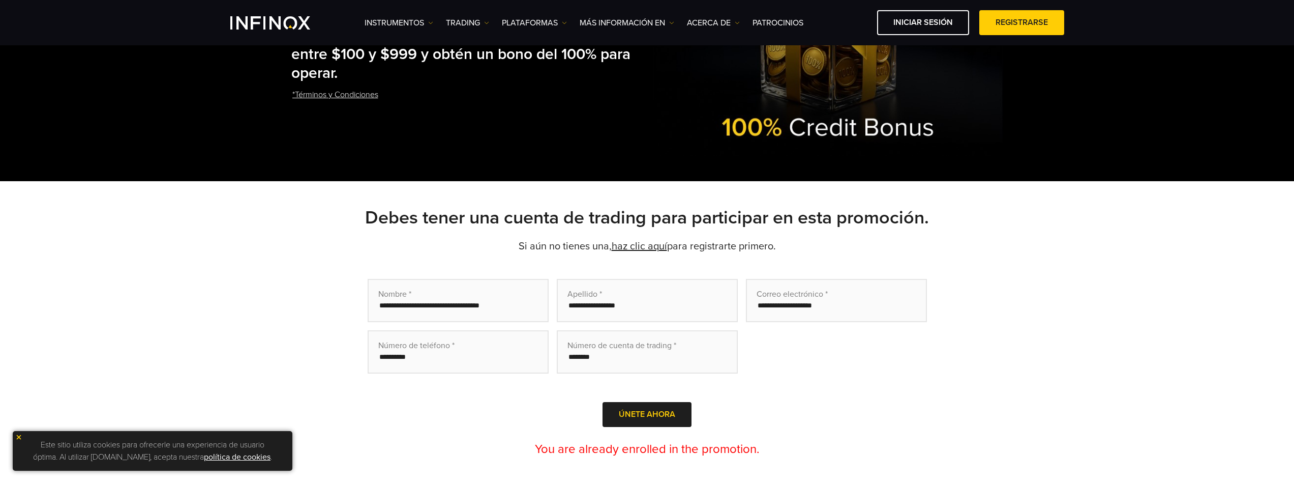 This screenshot has width=1294, height=481. What do you see at coordinates (237, 457) in the screenshot?
I see `a: política de cookies` at bounding box center [237, 457].